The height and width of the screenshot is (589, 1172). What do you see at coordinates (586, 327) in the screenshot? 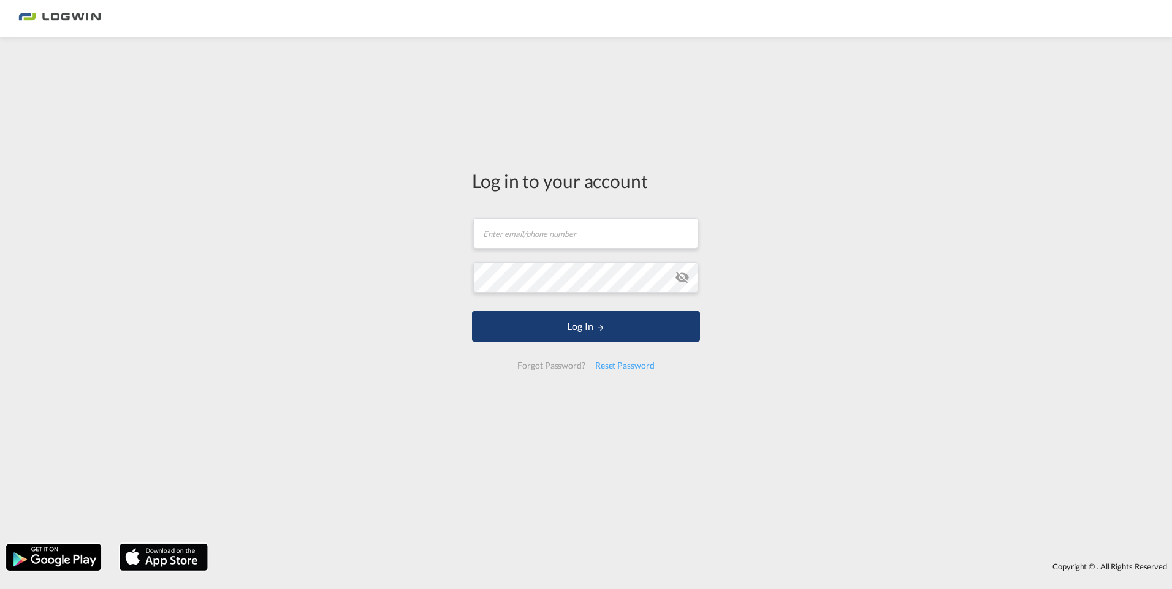
I see `button: LOGIN` at bounding box center [586, 327].